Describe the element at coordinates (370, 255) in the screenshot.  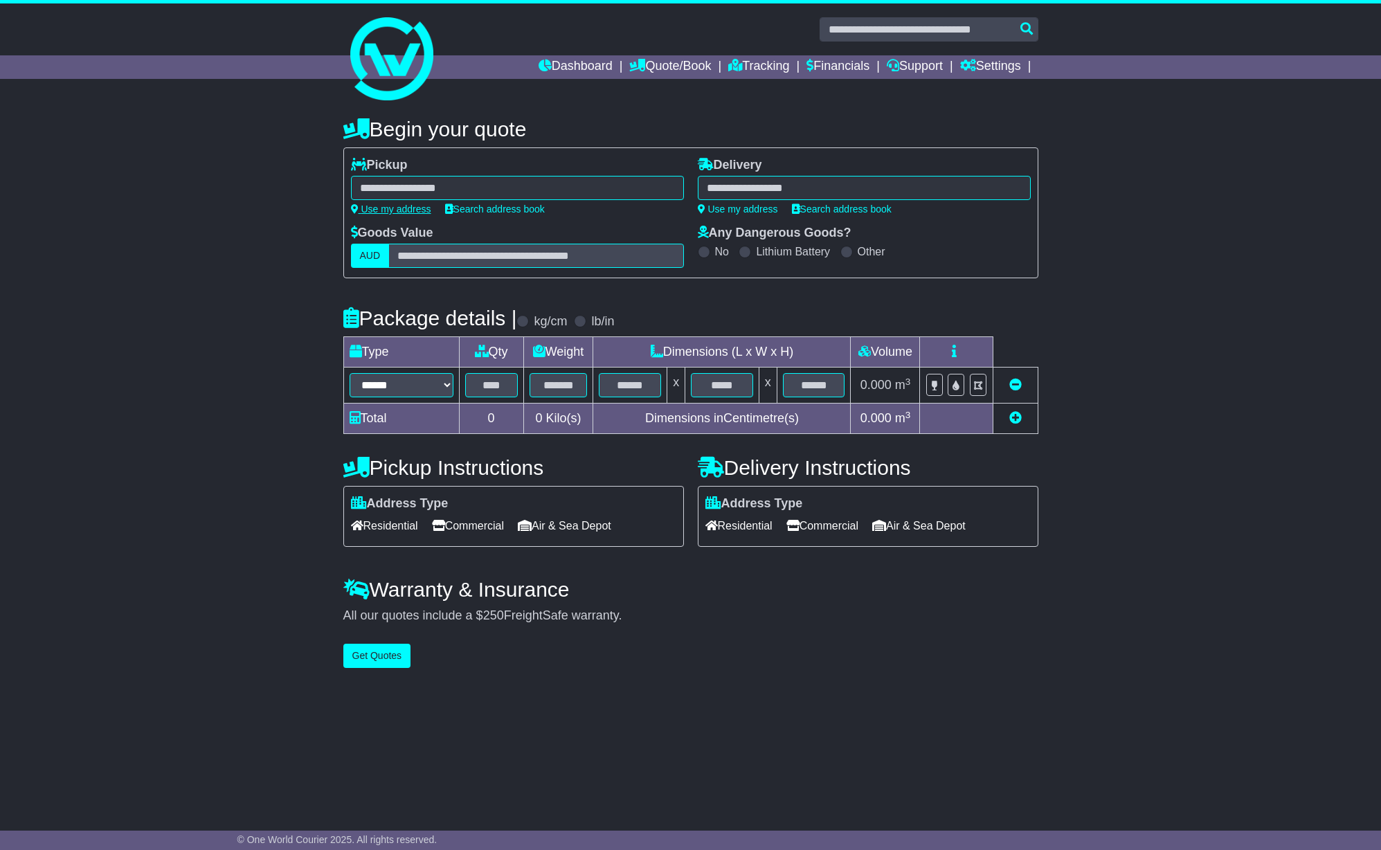
I see `label: AUD` at that location.